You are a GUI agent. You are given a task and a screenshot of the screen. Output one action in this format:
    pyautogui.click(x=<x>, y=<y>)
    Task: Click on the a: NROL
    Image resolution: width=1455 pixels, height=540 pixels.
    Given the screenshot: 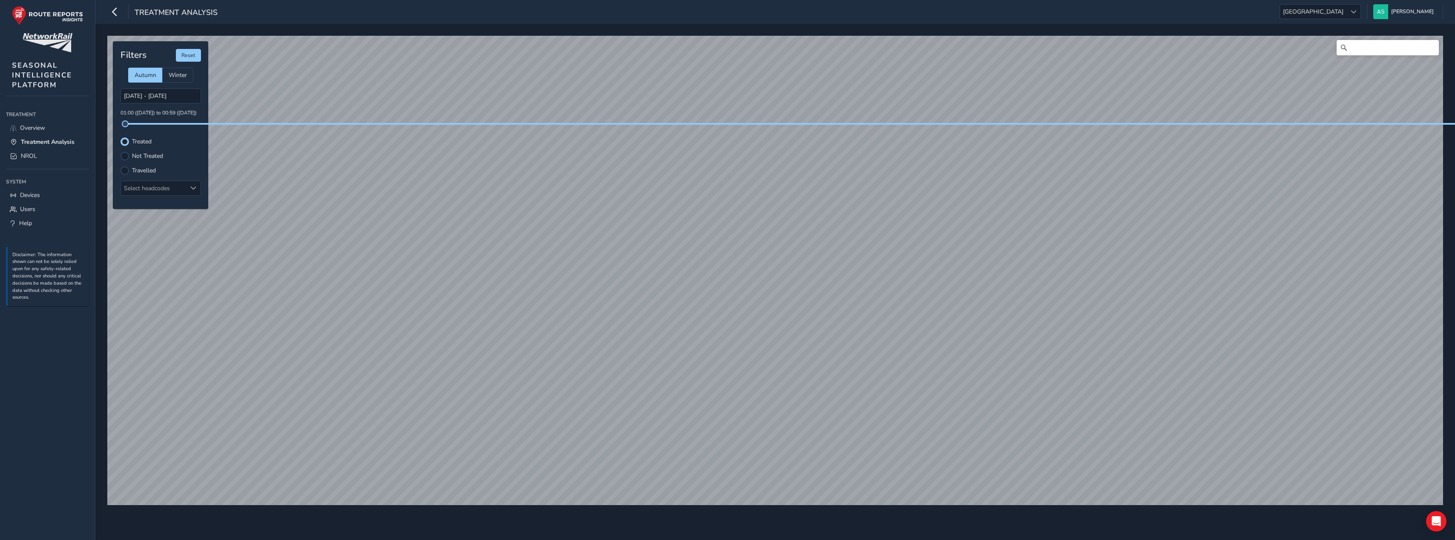 What is the action you would take?
    pyautogui.click(x=47, y=156)
    